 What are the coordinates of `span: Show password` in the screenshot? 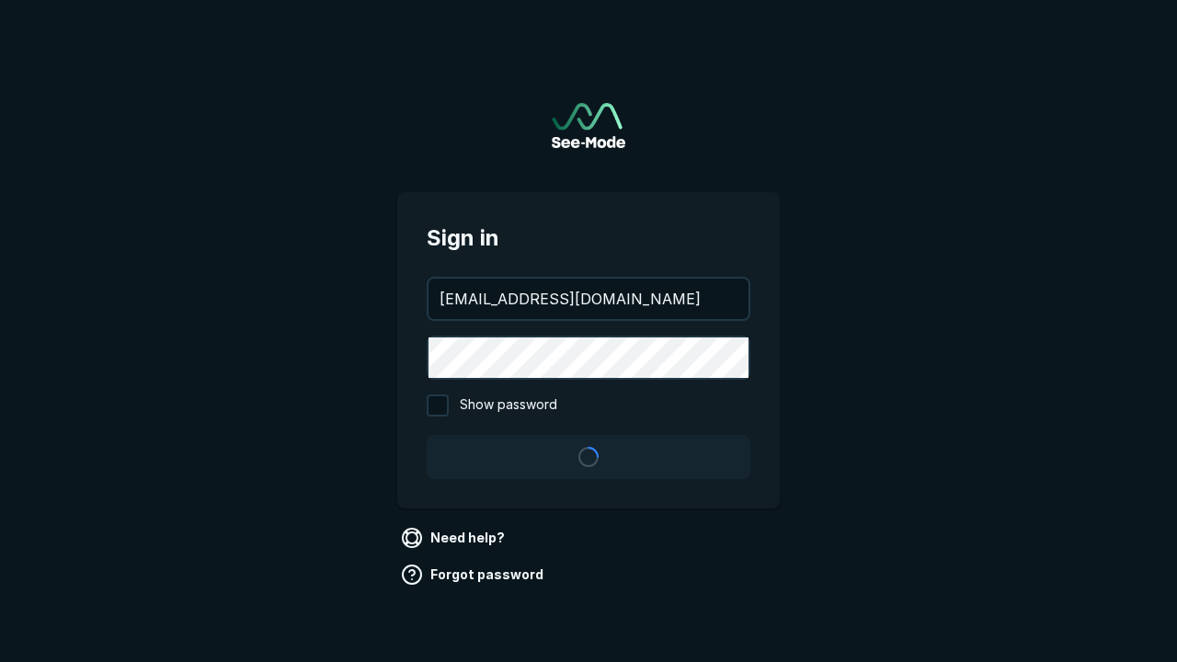 It's located at (509, 406).